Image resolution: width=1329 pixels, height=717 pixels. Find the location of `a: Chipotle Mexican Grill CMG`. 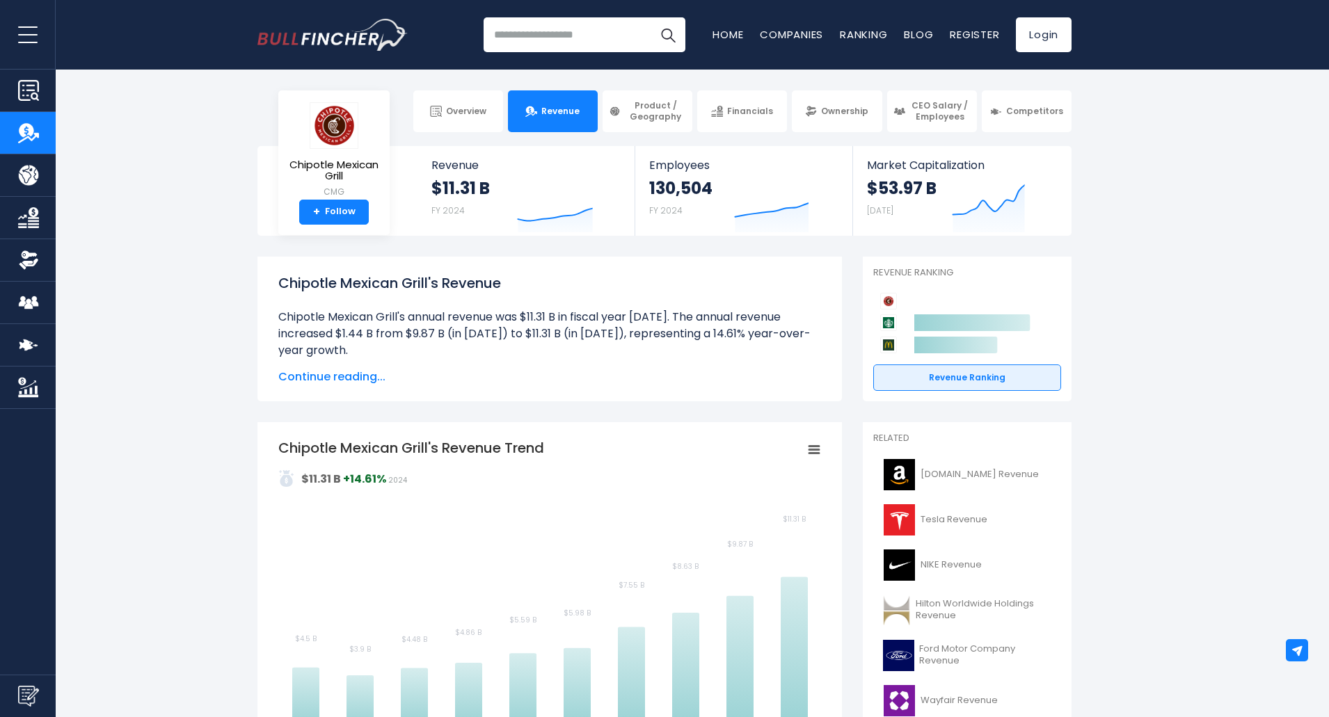

a: Chipotle Mexican Grill CMG is located at coordinates (334, 150).